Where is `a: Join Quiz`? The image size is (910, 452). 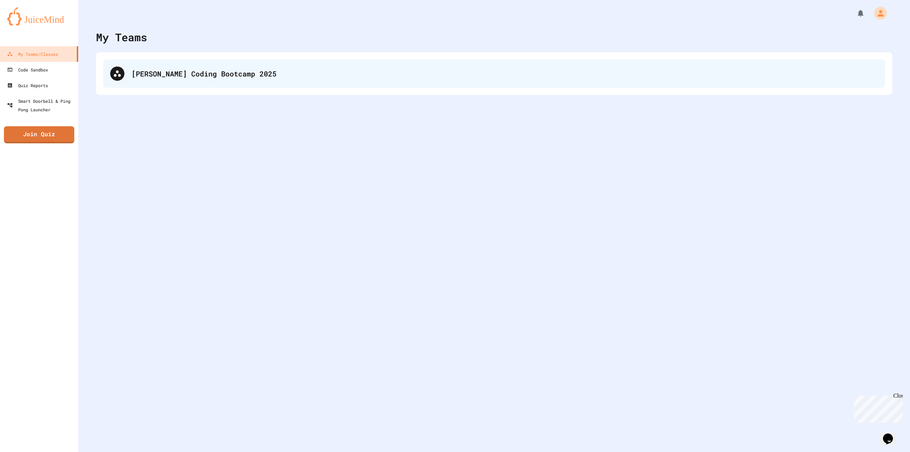
a: Join Quiz is located at coordinates (39, 135).